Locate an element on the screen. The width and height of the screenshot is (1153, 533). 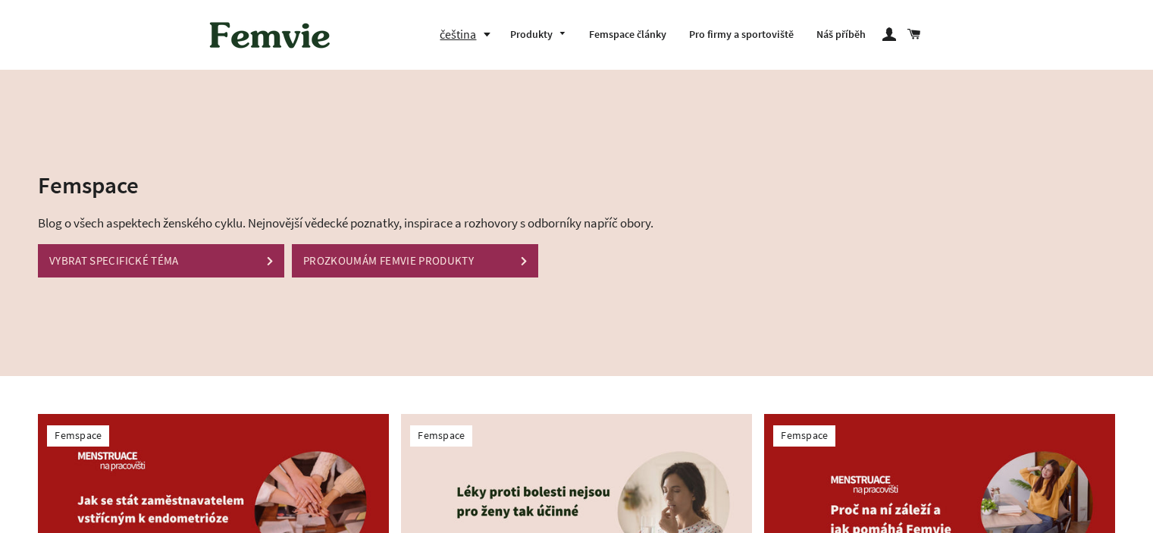
h2: Femspace is located at coordinates (354, 184).